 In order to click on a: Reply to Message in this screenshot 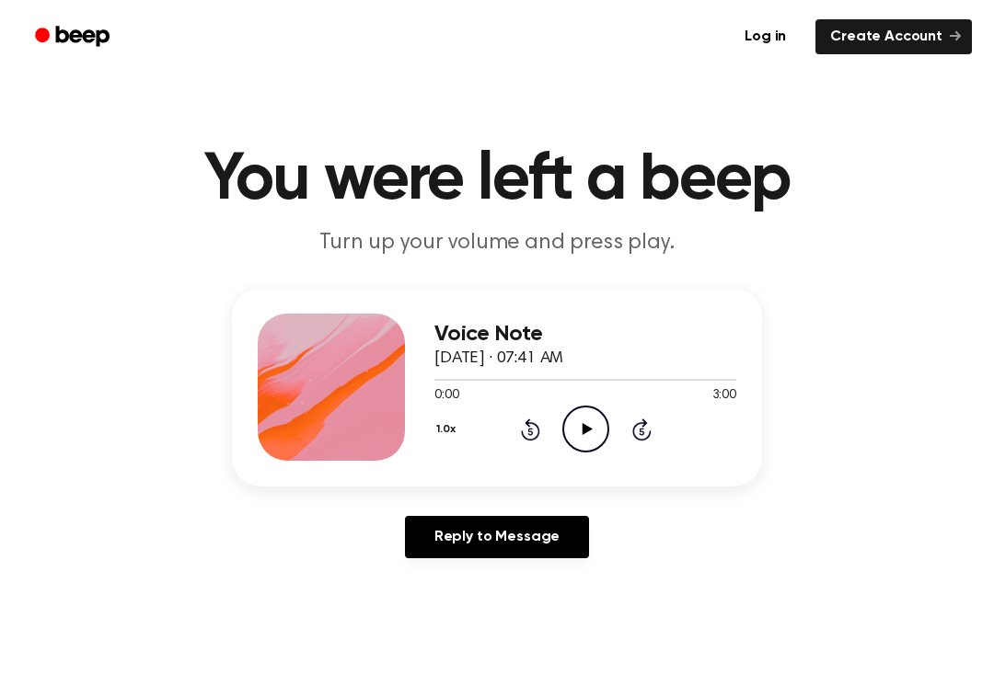, I will do `click(497, 537)`.